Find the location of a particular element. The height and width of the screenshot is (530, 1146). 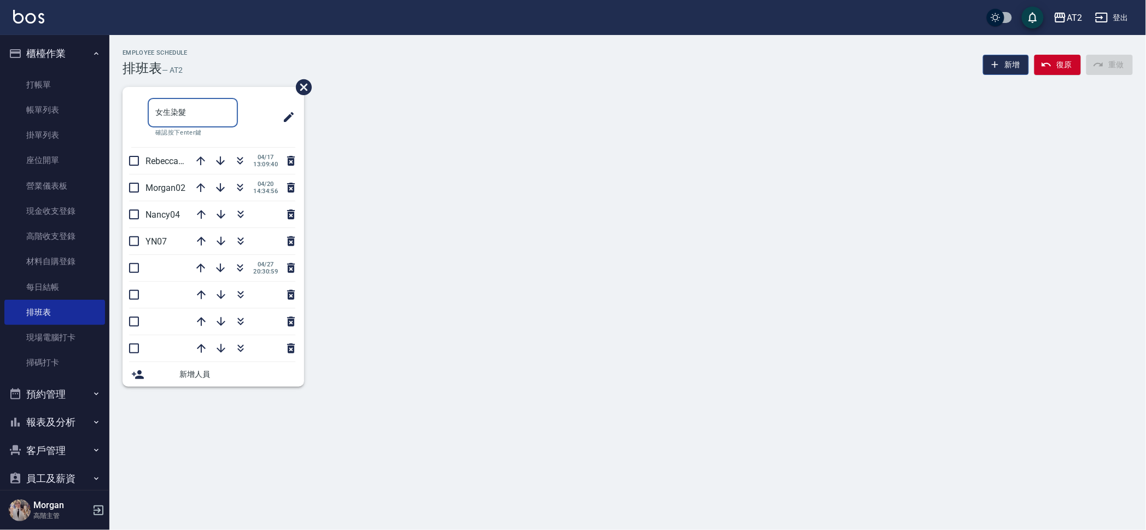

button: save is located at coordinates (1033, 18).